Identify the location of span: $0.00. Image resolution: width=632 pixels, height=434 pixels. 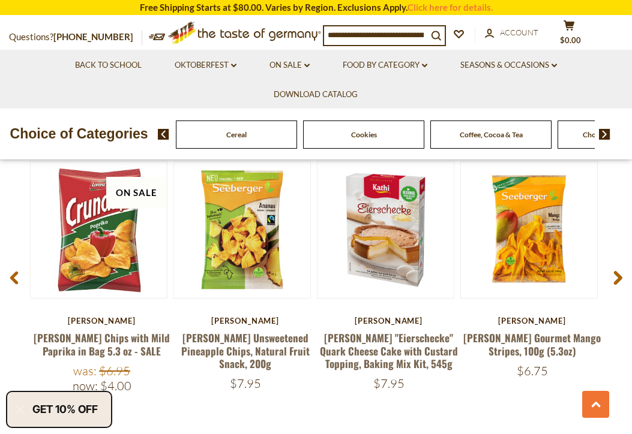
(570, 40).